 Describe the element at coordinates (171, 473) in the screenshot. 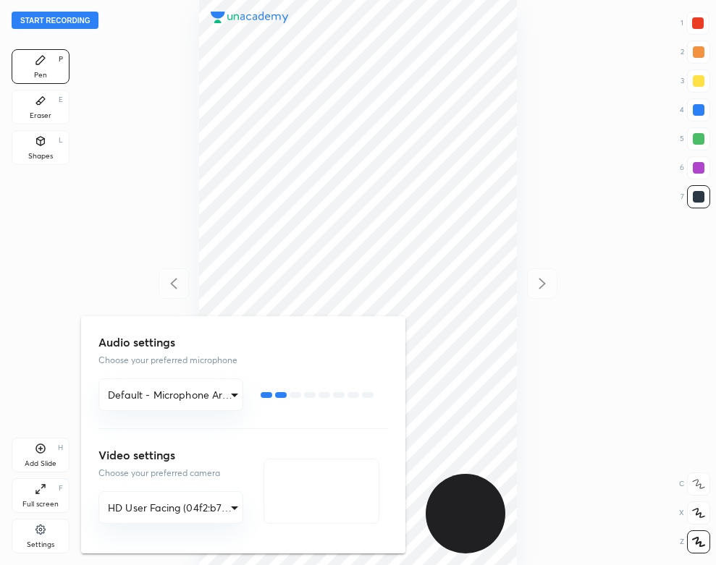

I see `p: Choose your preferred camera` at that location.